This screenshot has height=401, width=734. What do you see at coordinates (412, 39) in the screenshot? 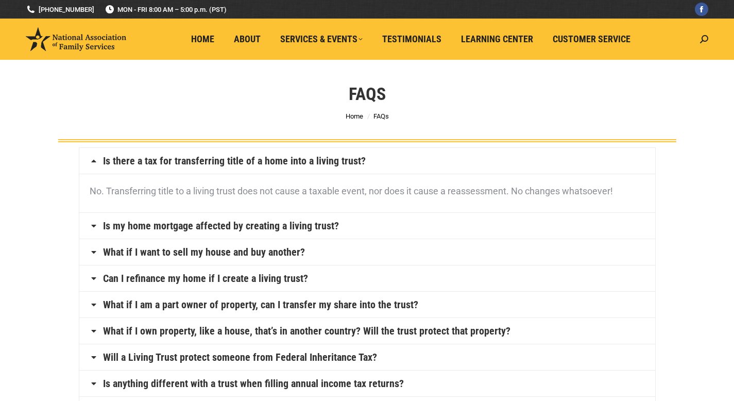
I see `a: Testimonials` at bounding box center [412, 39].